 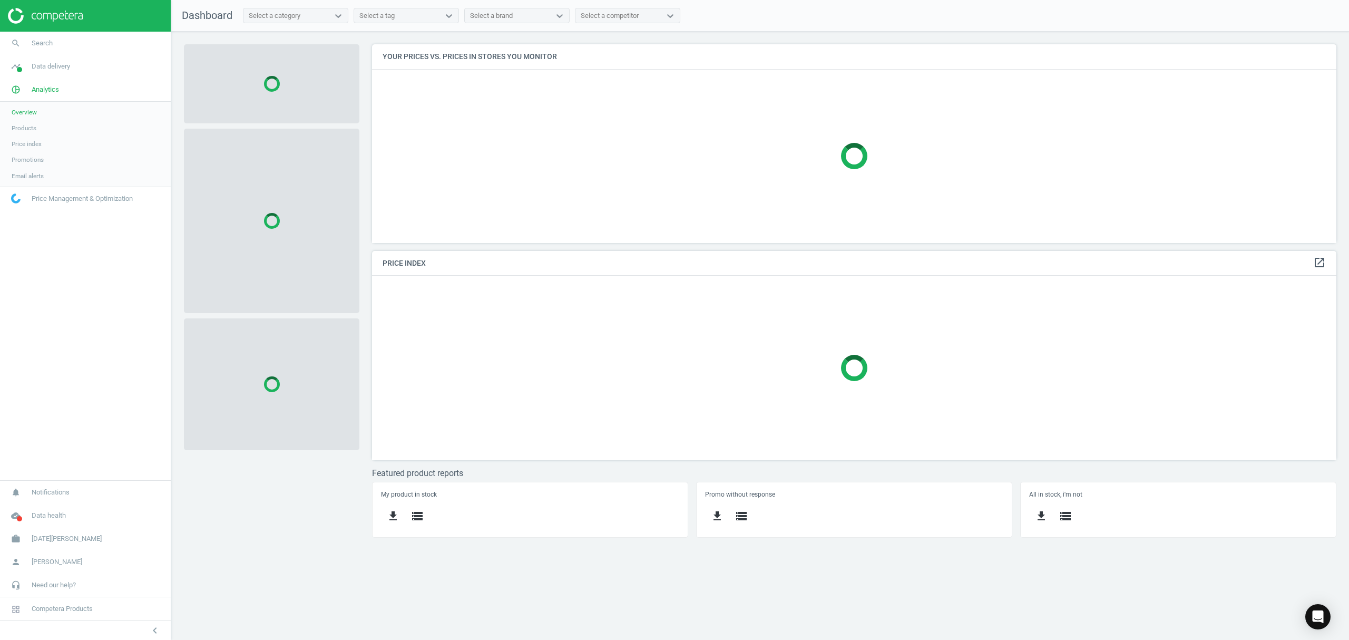 I want to click on span: Competera Products, so click(x=62, y=609).